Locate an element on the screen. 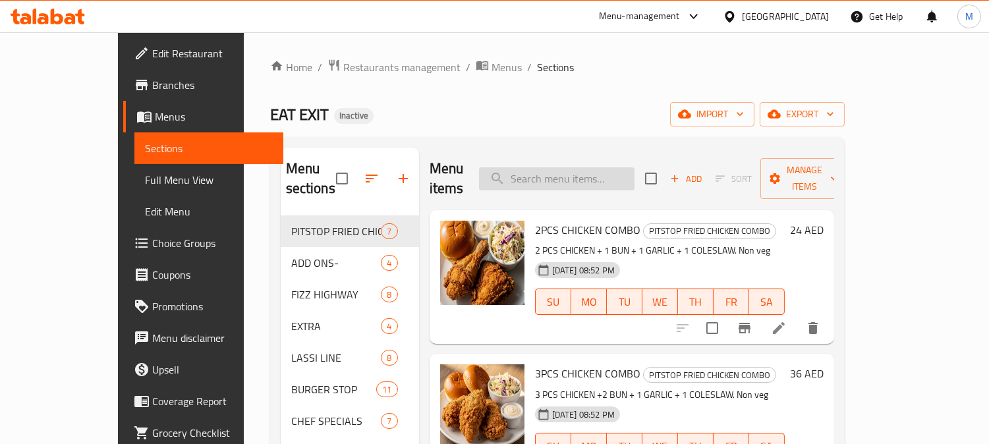  span: import is located at coordinates (712, 114).